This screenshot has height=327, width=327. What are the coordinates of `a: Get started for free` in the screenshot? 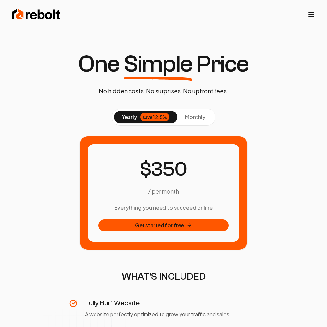 It's located at (163, 225).